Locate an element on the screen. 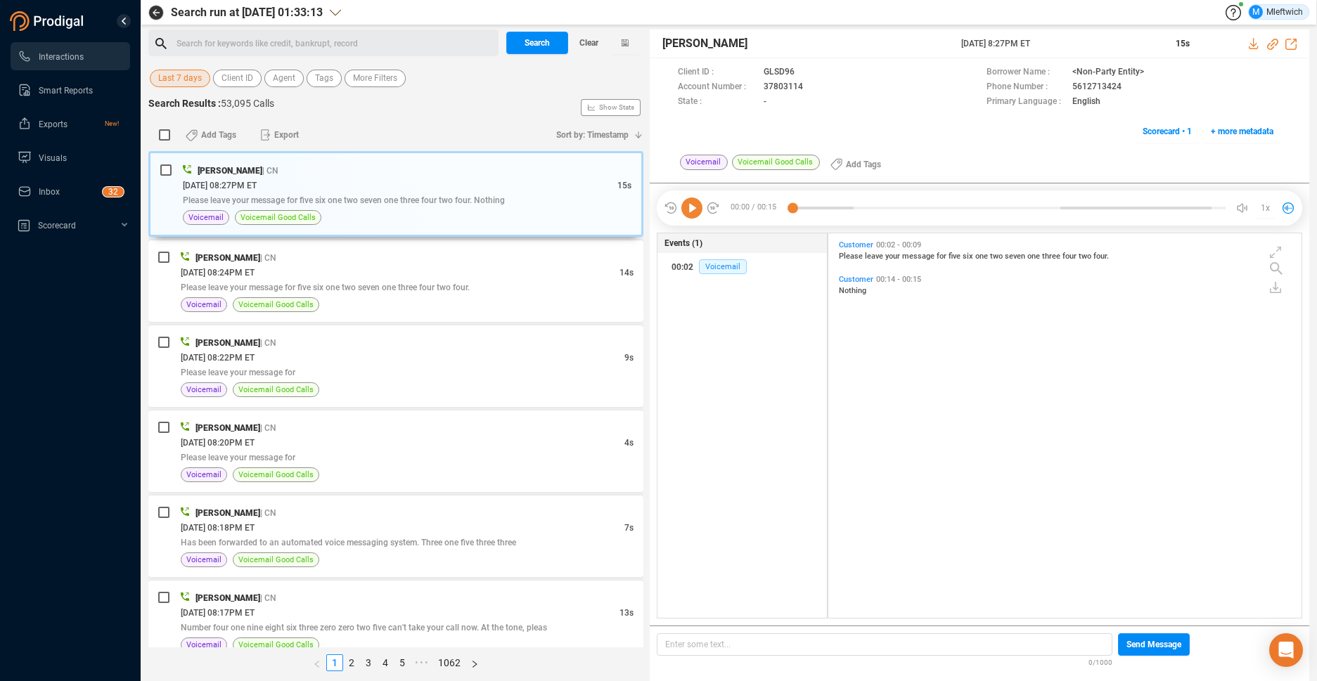 This screenshot has width=1317, height=681. button: Tags is located at coordinates (324, 78).